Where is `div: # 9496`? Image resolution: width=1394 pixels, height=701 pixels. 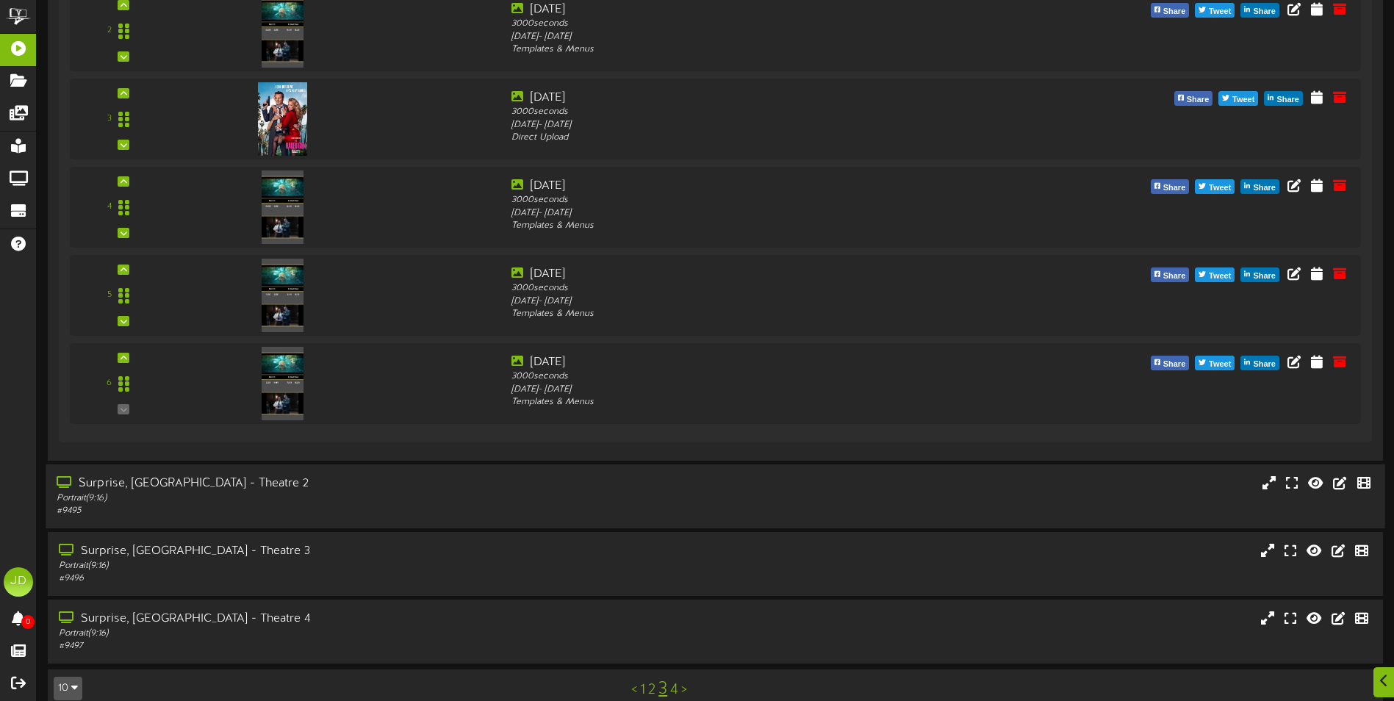 div: # 9496 is located at coordinates (325, 578).